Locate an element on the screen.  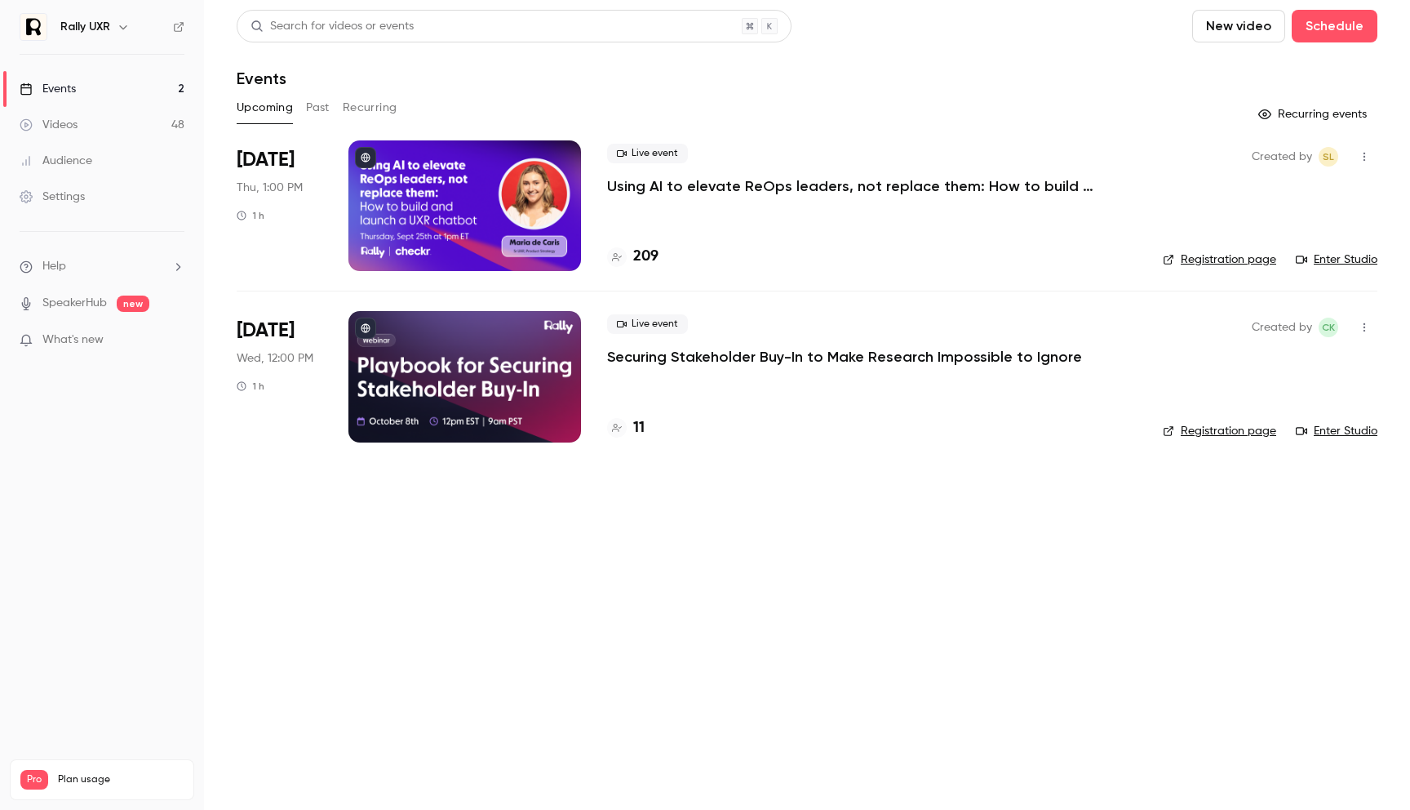
span: CK is located at coordinates (1329, 327).